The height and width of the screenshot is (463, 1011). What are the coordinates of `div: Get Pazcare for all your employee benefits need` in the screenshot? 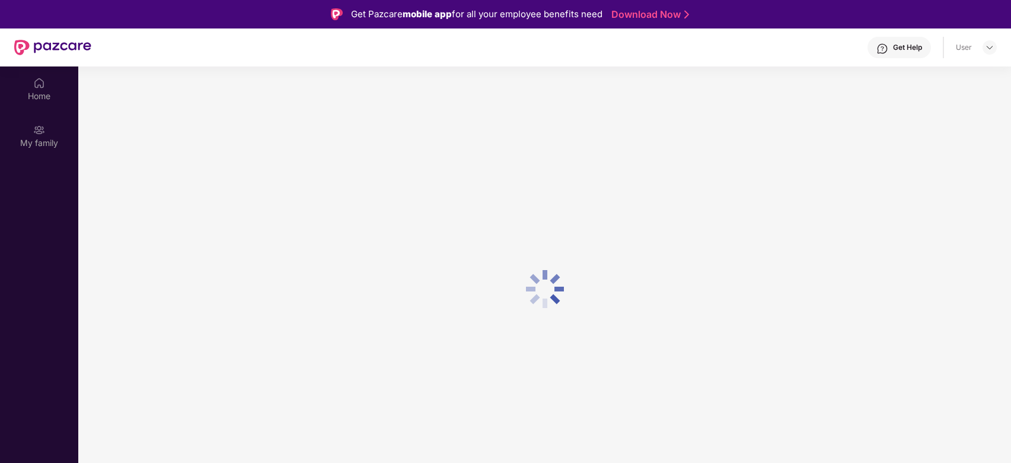 It's located at (477, 14).